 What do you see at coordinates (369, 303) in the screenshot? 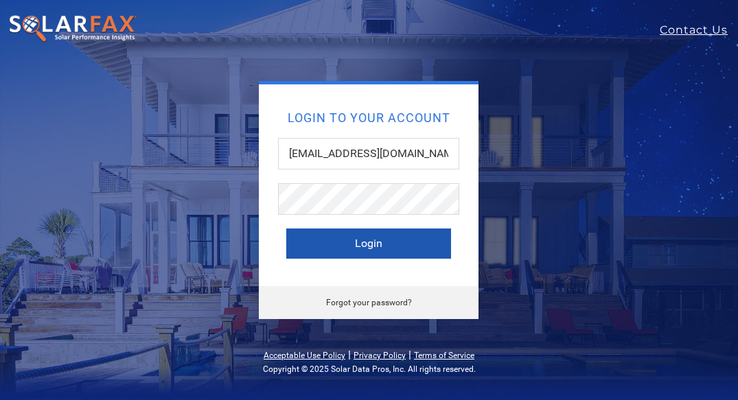
I see `a: Forgot your password?` at bounding box center [369, 303].